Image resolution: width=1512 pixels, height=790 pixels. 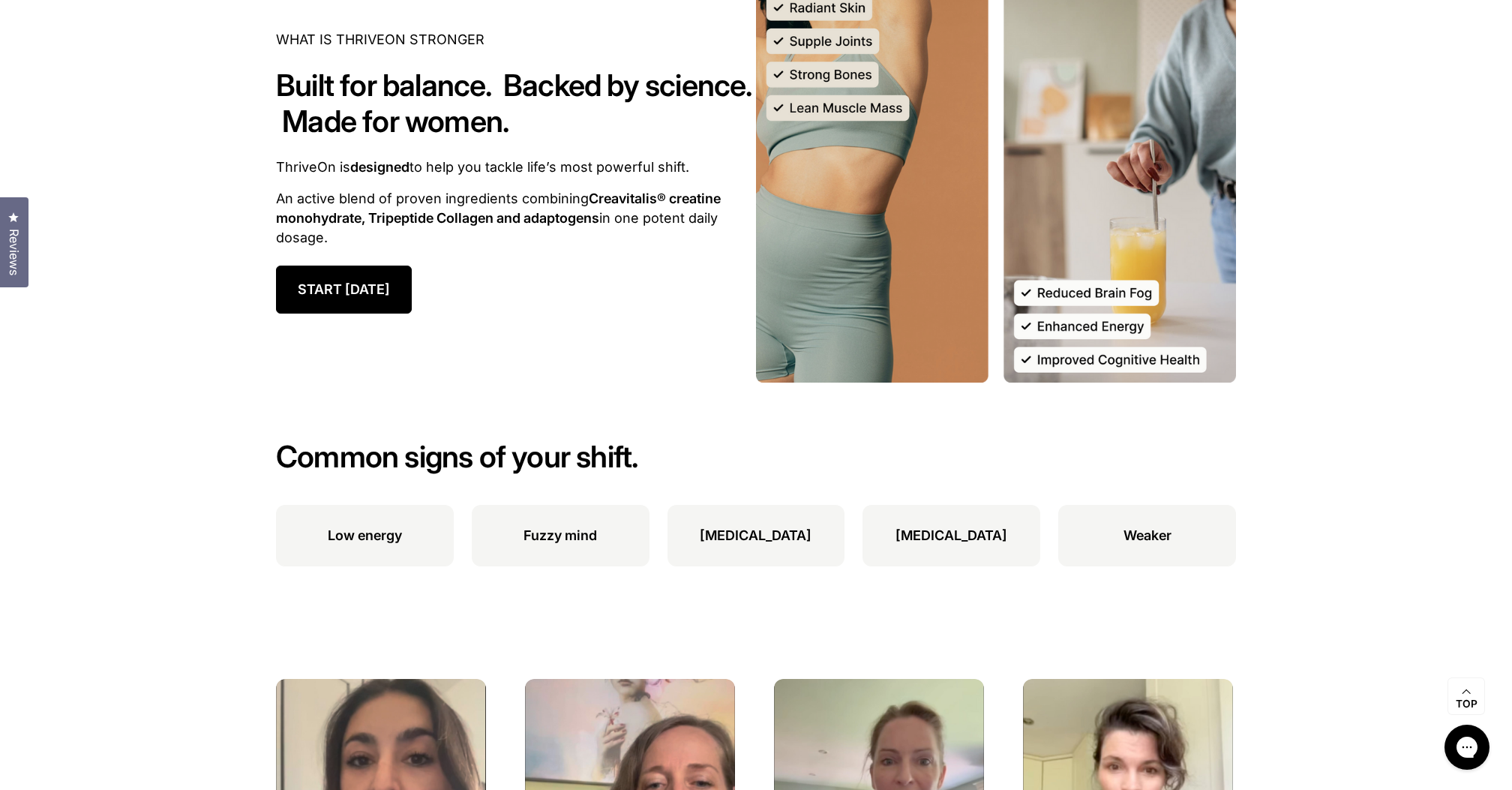 What do you see at coordinates (756, 457) in the screenshot?
I see `h2: Common signs of your shift.` at bounding box center [756, 457].